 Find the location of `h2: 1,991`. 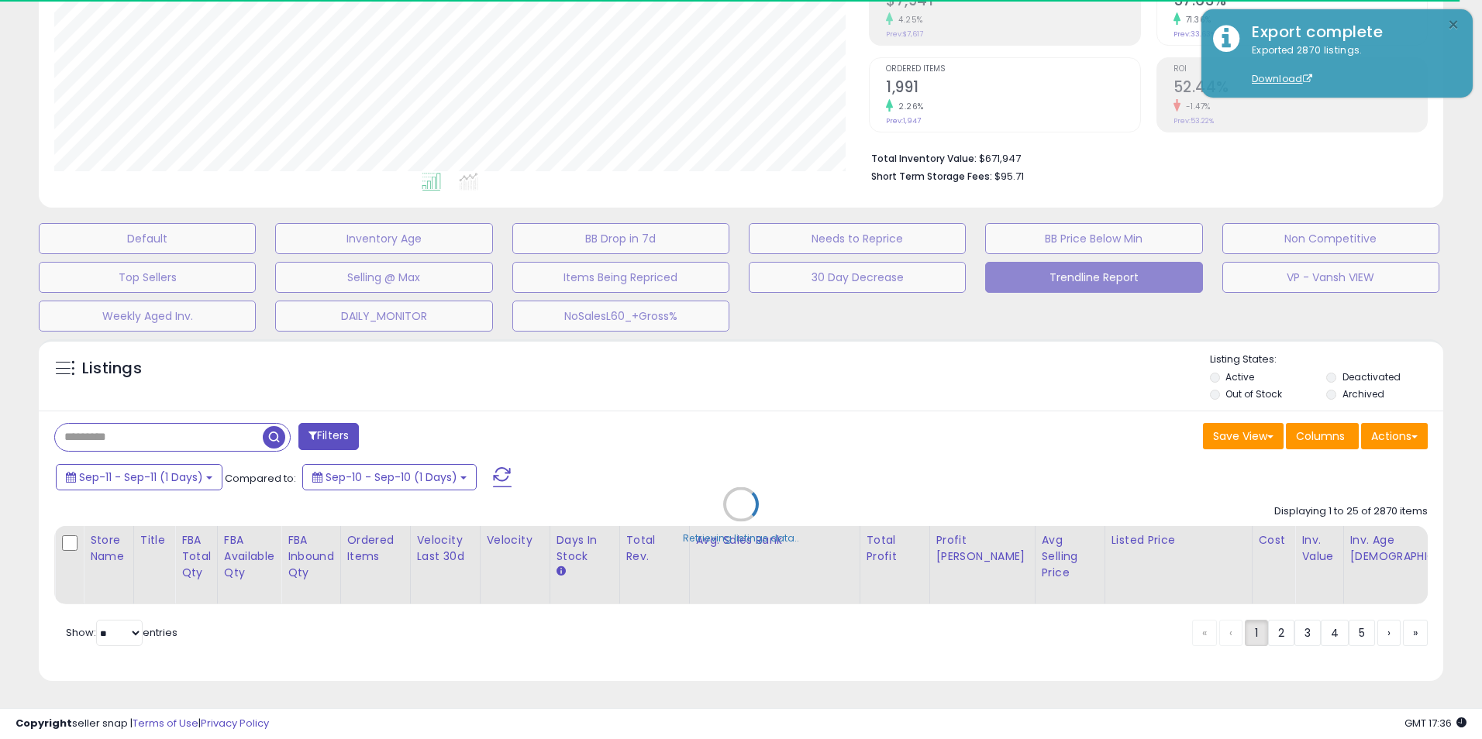

h2: 1,991 is located at coordinates (1012, 88).